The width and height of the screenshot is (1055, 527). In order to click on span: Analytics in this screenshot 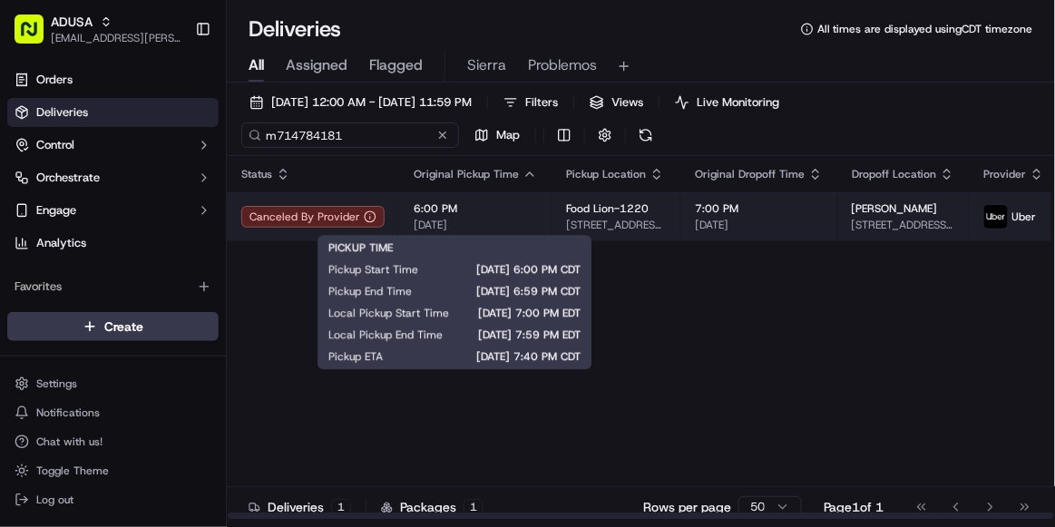, I will do `click(61, 243)`.